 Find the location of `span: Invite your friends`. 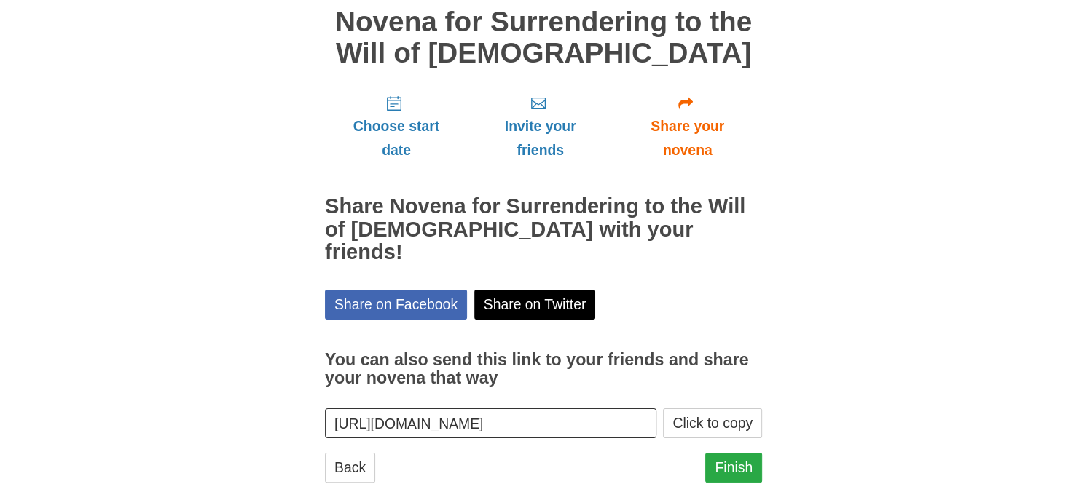

span: Invite your friends is located at coordinates (540, 138).